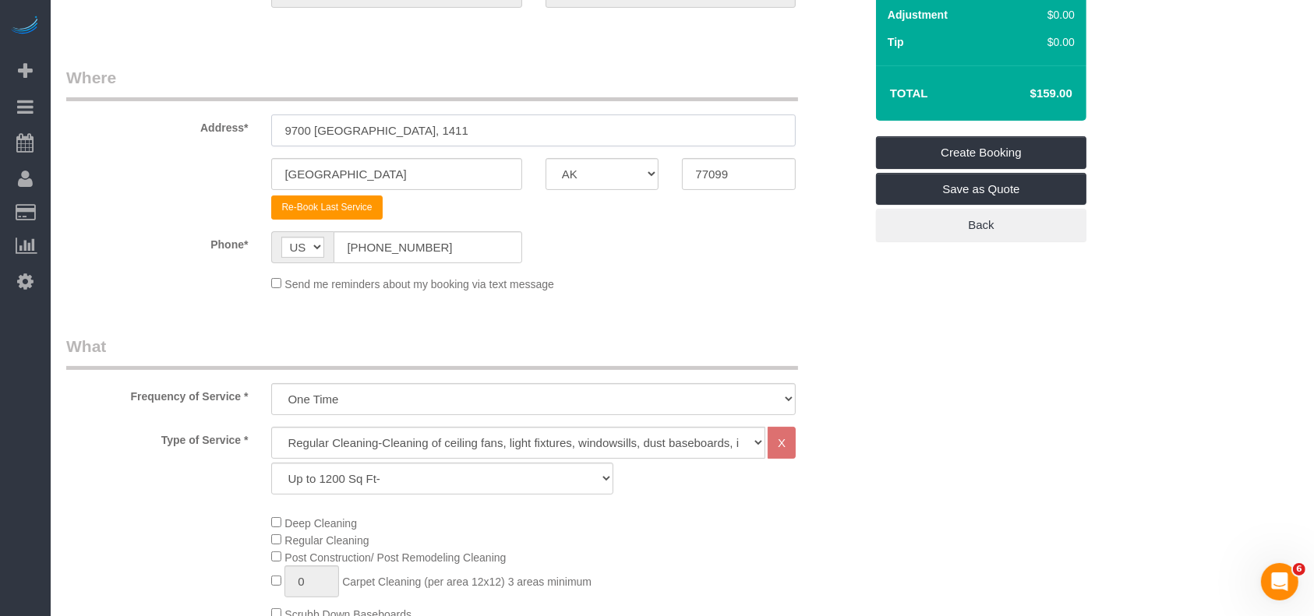 This screenshot has height=616, width=1314. Describe the element at coordinates (396, 174) in the screenshot. I see `input: City*` at that location.